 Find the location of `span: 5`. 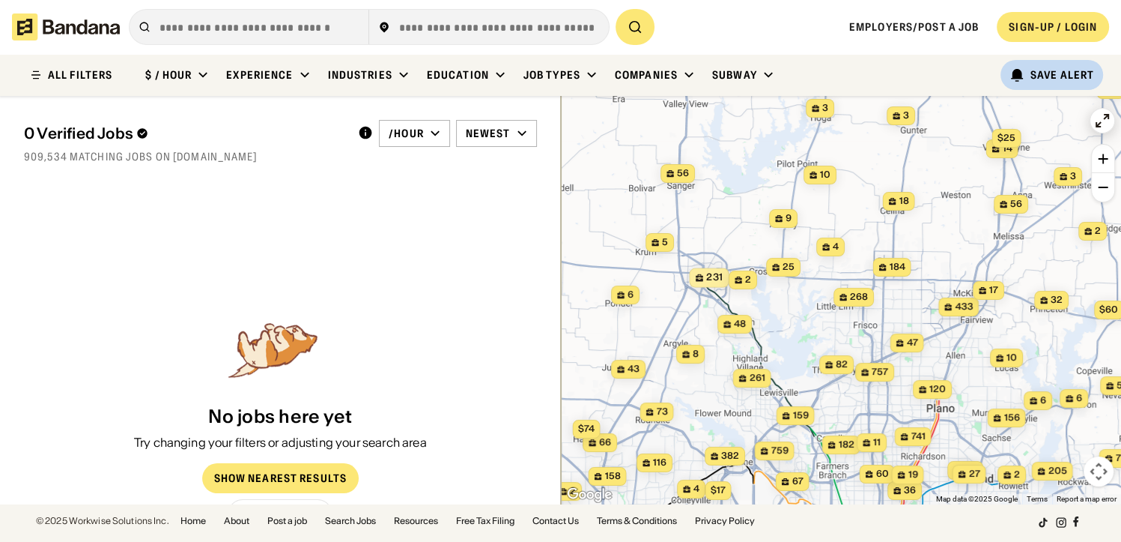

span: 5 is located at coordinates (665, 242).